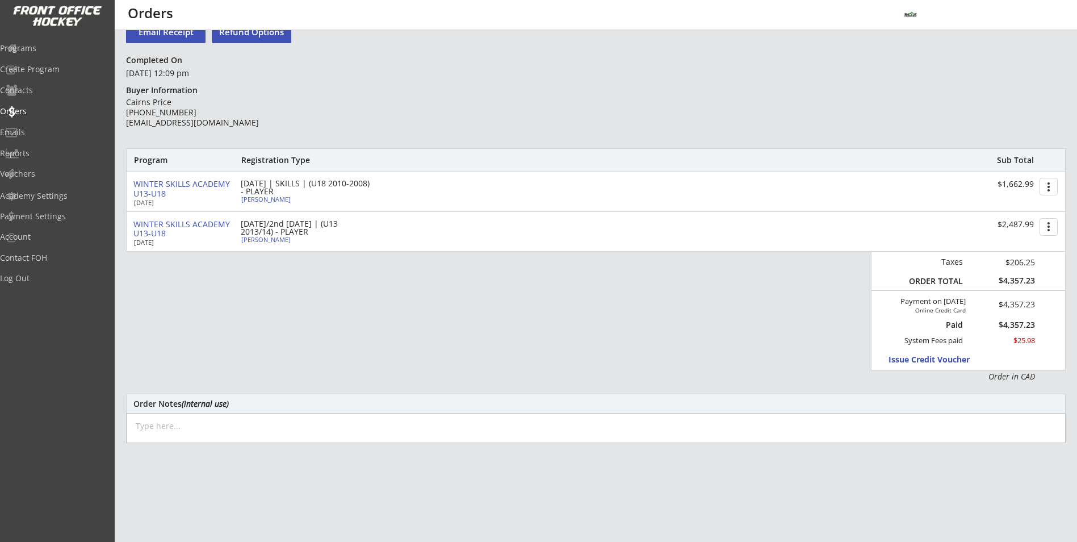  What do you see at coordinates (937, 325) in the screenshot?
I see `div: Paid` at bounding box center [937, 325].